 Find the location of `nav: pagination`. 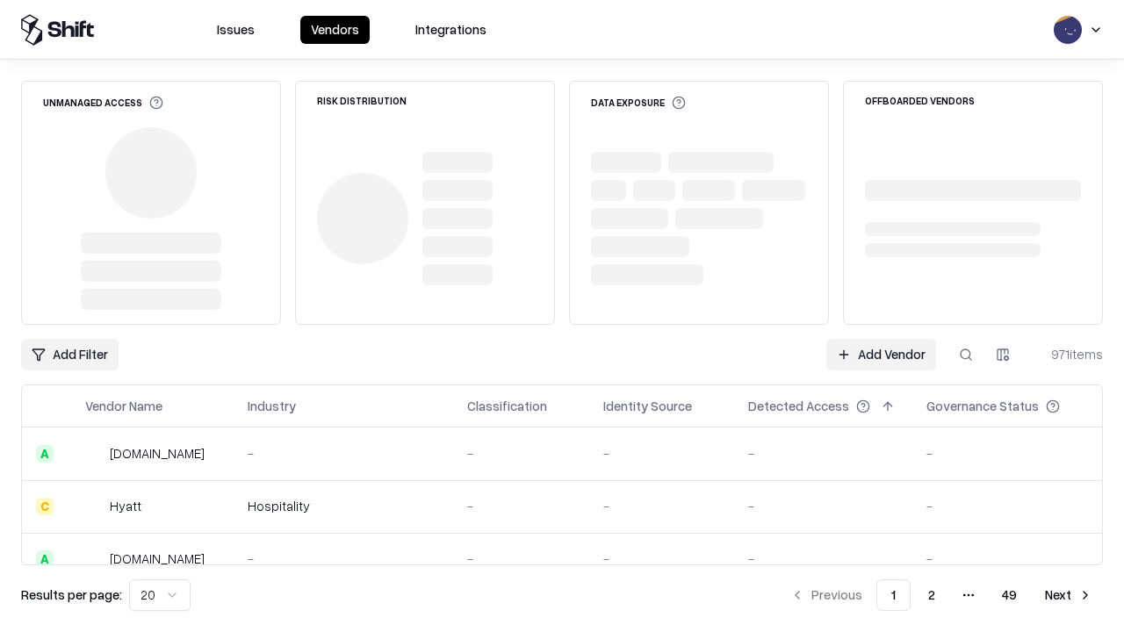

nav: pagination is located at coordinates (941, 595).